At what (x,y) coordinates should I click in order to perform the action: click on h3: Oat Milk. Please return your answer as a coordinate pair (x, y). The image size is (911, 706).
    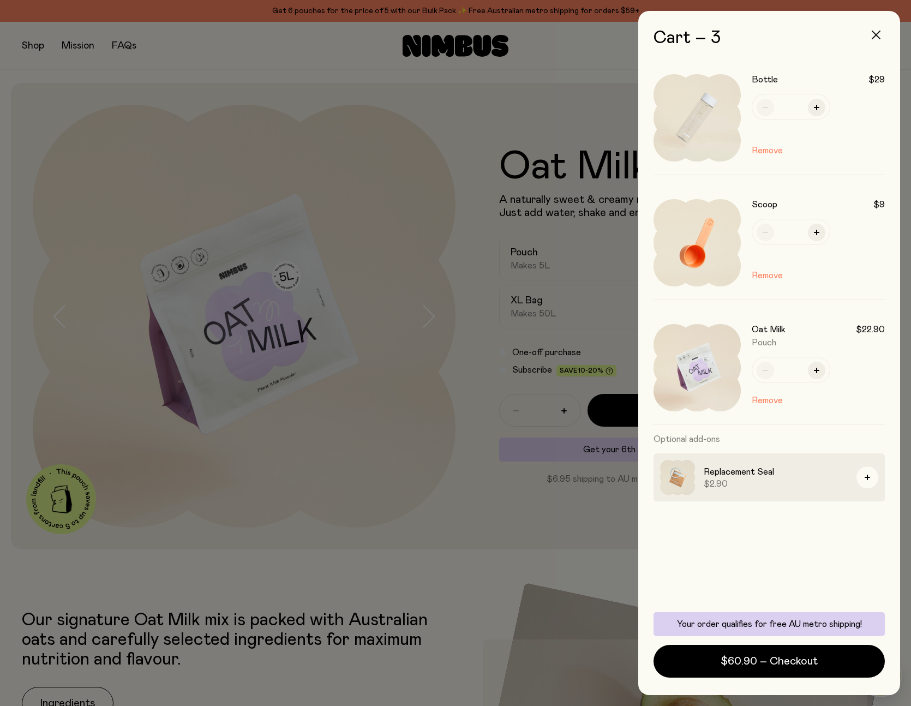
    Looking at the image, I should click on (769, 330).